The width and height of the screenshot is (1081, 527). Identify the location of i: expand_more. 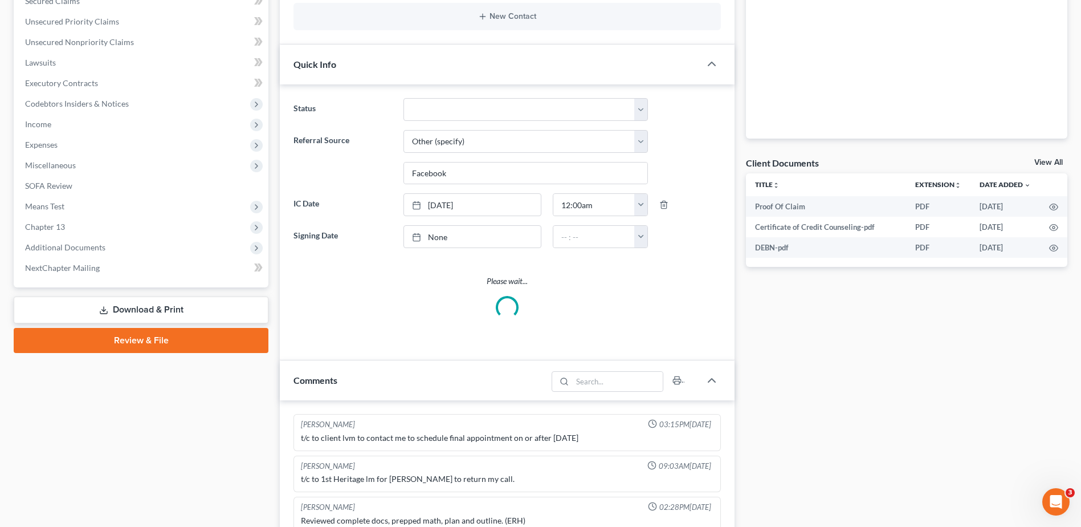
(1028, 185).